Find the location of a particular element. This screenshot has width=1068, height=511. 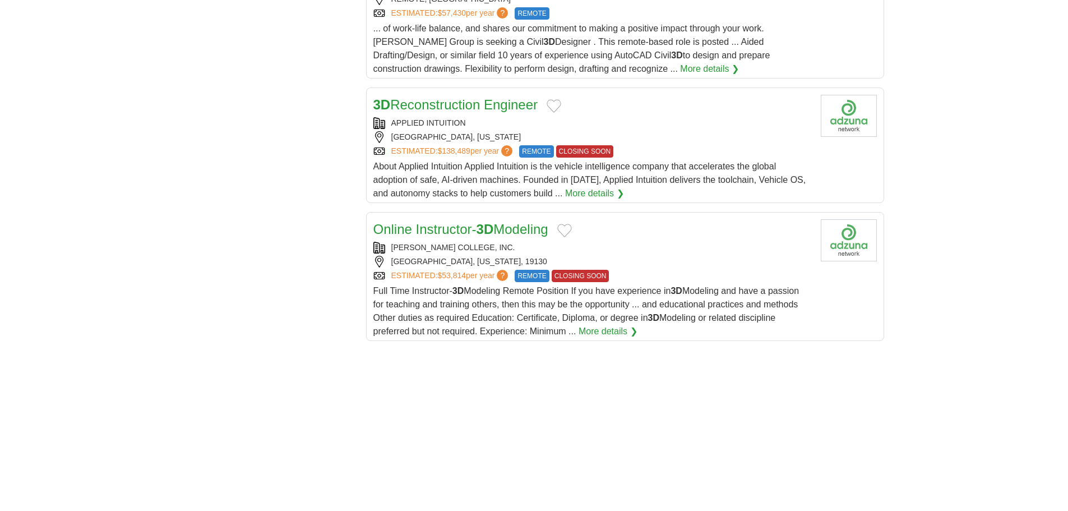

span: Full Time Instructor- Modeling Remote Position If you have experience in Modeling and have a pass... is located at coordinates (586, 311).